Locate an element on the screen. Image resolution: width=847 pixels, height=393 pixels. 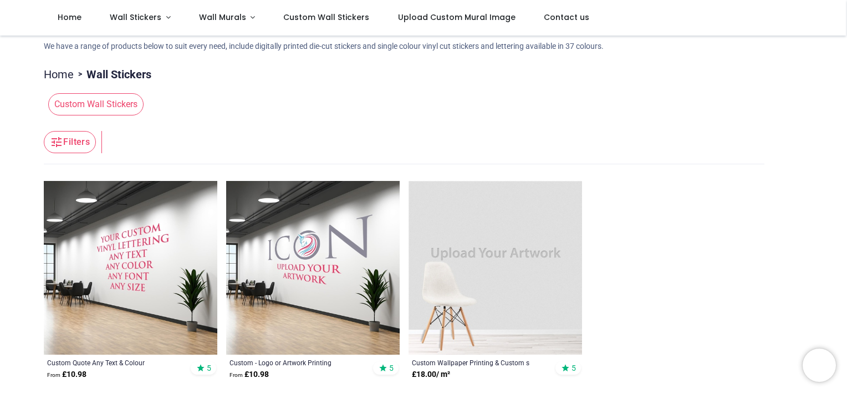
img: Custom Wallpaper Printing & Custom Wall Murals is located at coordinates (495, 267).